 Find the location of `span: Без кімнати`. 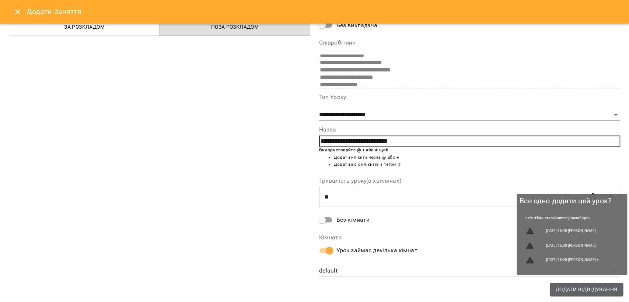

span: Без кімнати is located at coordinates (353, 220).